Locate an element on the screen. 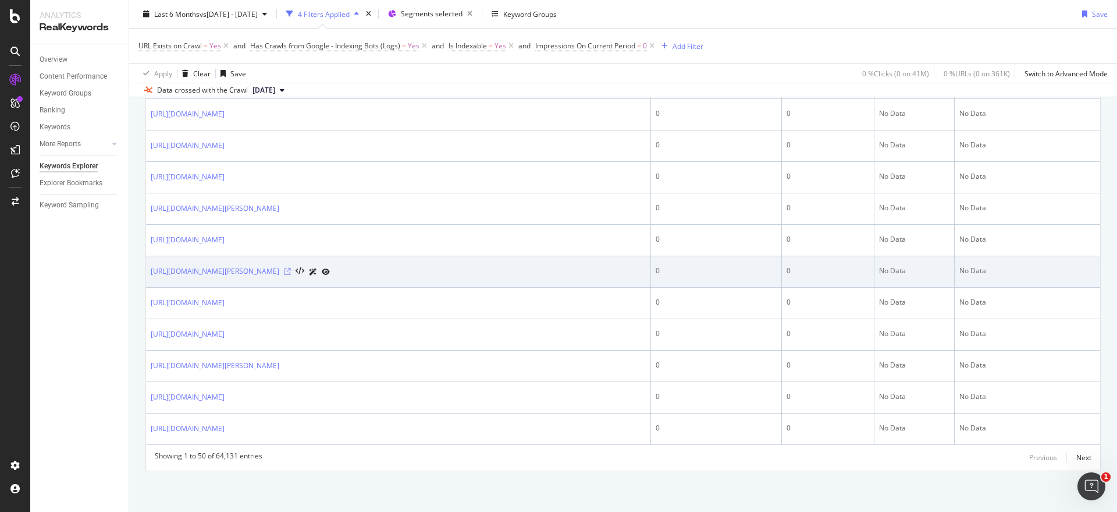  span: Segments selected is located at coordinates (432, 13).